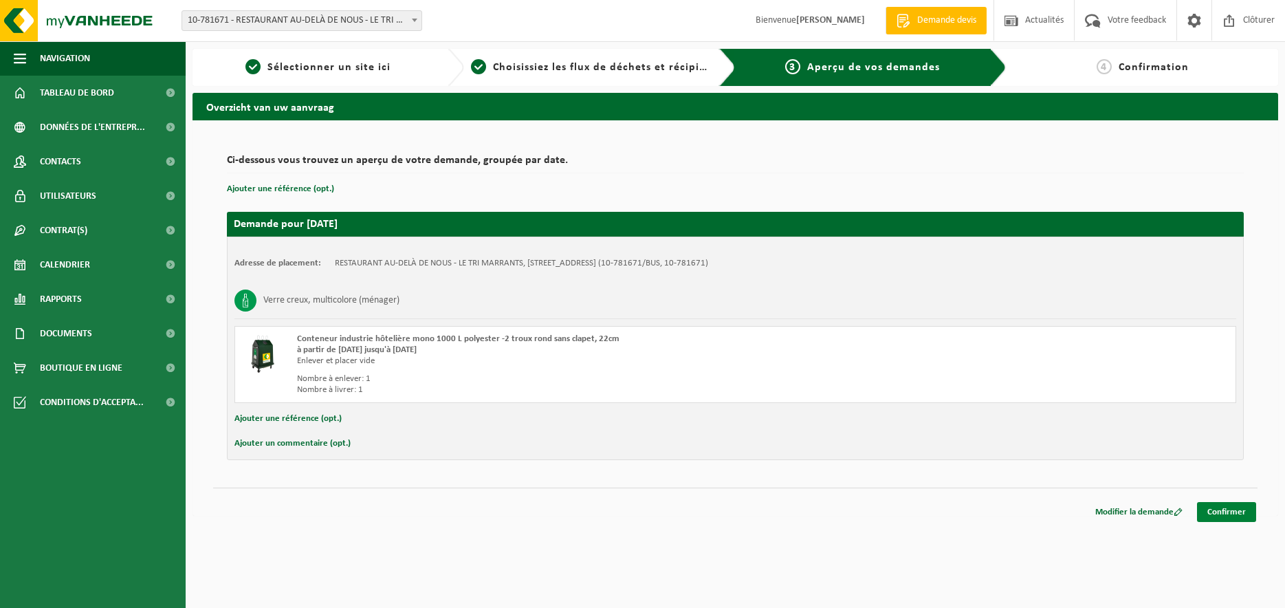 The image size is (1285, 608). Describe the element at coordinates (60, 162) in the screenshot. I see `span: Contacts` at that location.